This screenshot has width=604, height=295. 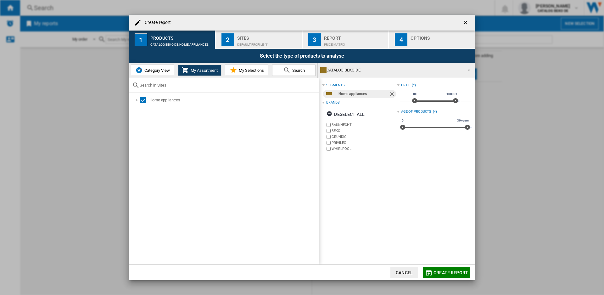 What do you see at coordinates (393, 95) in the screenshot?
I see `ng-md-icon: Remove` at bounding box center [393, 95].